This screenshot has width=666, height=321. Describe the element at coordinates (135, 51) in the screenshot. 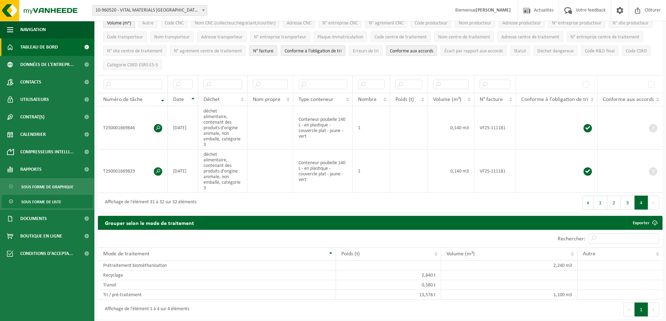

I see `button: N° site centre de traitementN° site centre de traitement: Activate to sort` at that location.